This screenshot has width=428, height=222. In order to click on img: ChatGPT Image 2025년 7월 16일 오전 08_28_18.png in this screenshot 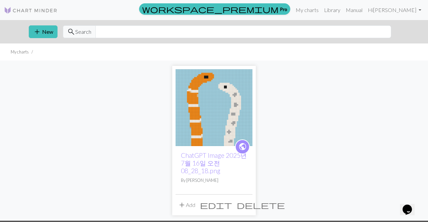, I will do `click(214, 108)`.